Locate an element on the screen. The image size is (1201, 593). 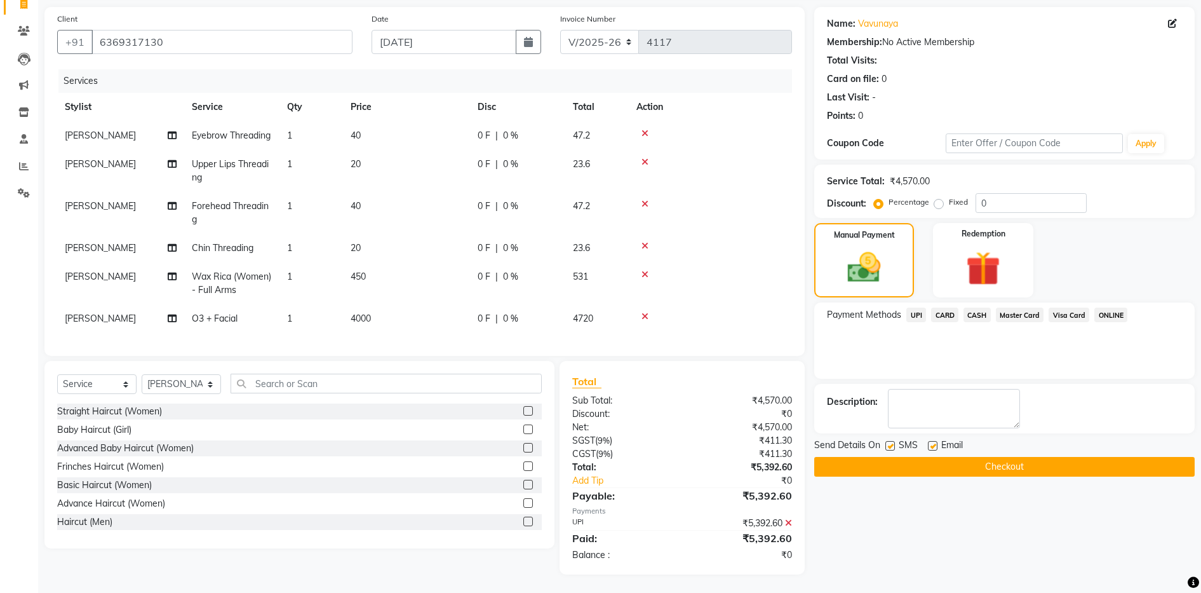
div: Services is located at coordinates (430, 81).